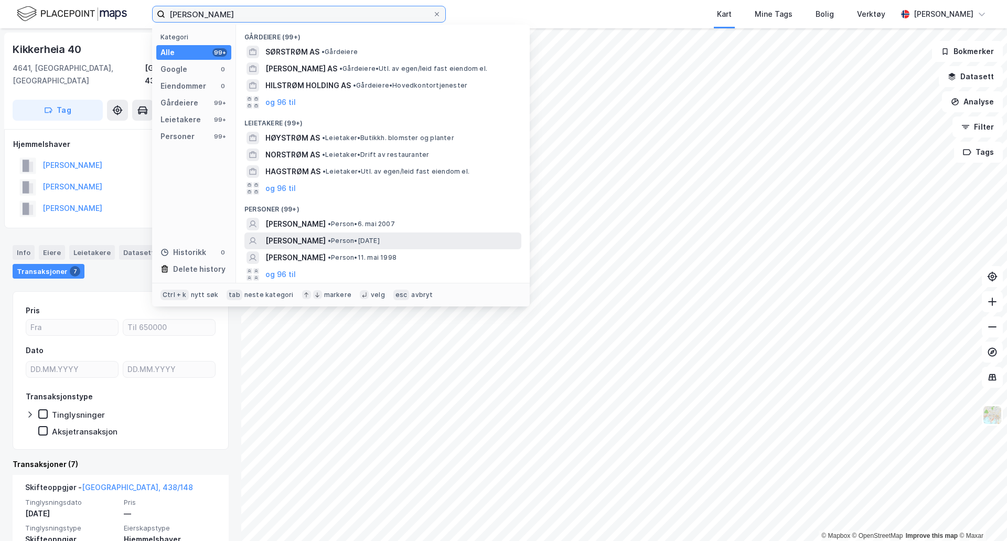  I want to click on span: Gårdeiere • Utl. av egen/leid fast eiendom el., so click(413, 69).